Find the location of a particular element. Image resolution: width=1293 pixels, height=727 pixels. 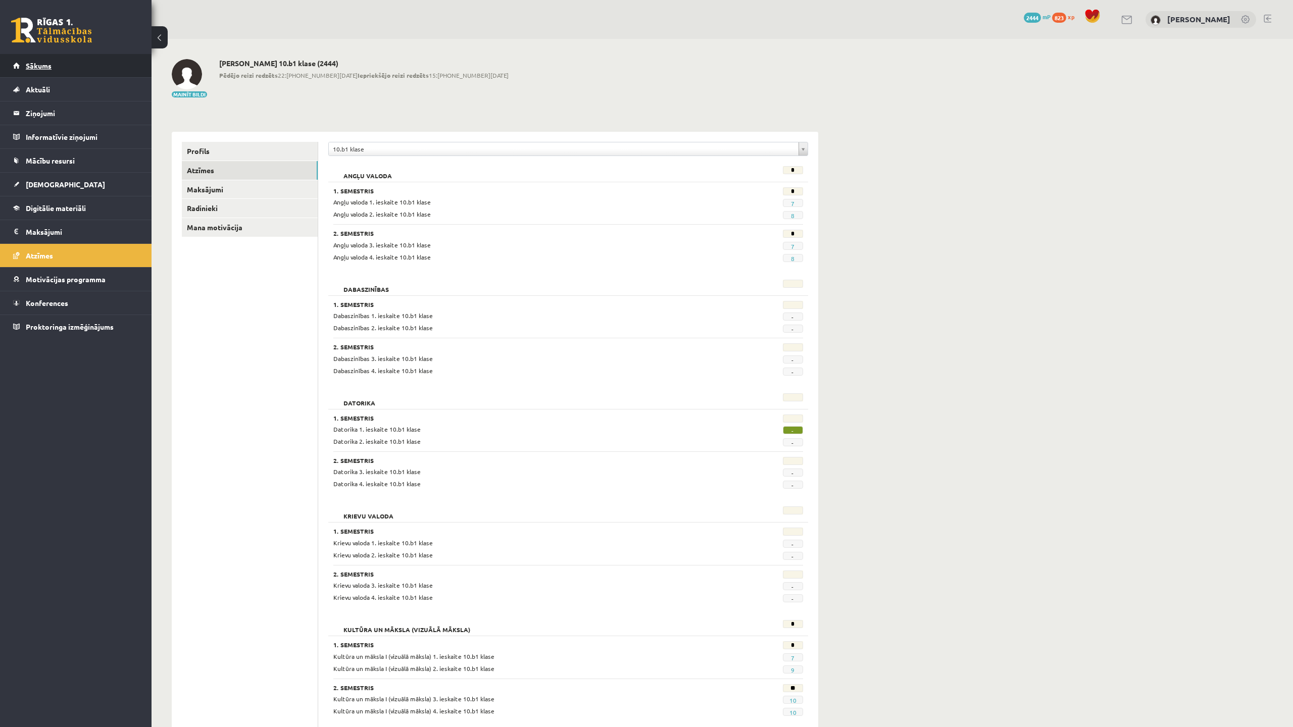

legend: Informatīvie ziņojumi is located at coordinates (82, 137).